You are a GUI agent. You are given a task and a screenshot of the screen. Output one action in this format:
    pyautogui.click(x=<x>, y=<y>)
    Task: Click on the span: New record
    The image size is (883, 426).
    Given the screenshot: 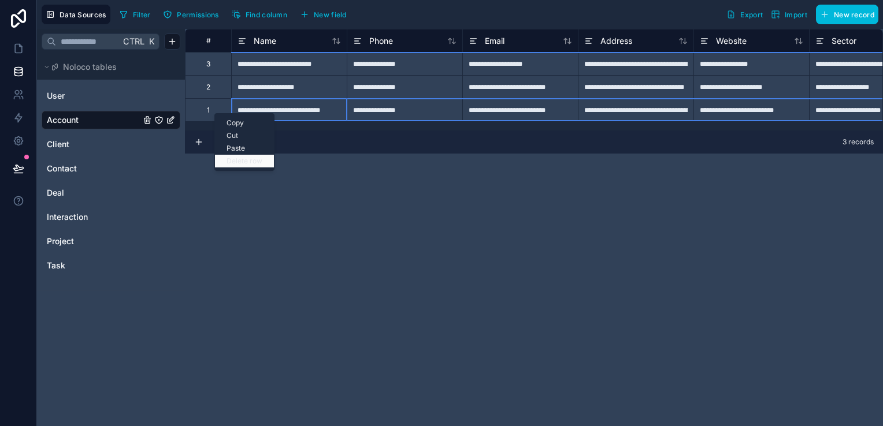 What is the action you would take?
    pyautogui.click(x=854, y=14)
    